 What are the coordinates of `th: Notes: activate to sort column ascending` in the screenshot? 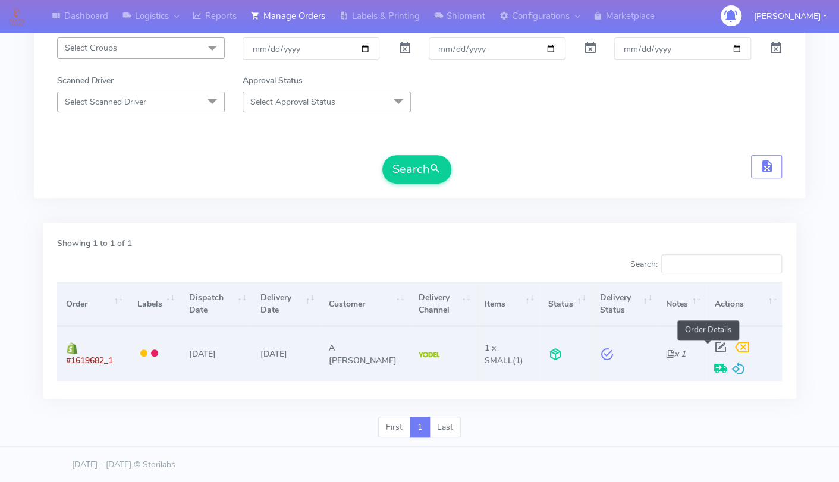 It's located at (681, 304).